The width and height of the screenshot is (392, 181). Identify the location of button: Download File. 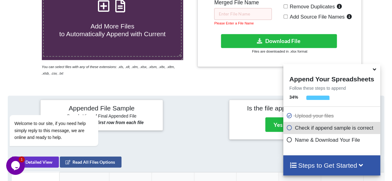
(279, 41).